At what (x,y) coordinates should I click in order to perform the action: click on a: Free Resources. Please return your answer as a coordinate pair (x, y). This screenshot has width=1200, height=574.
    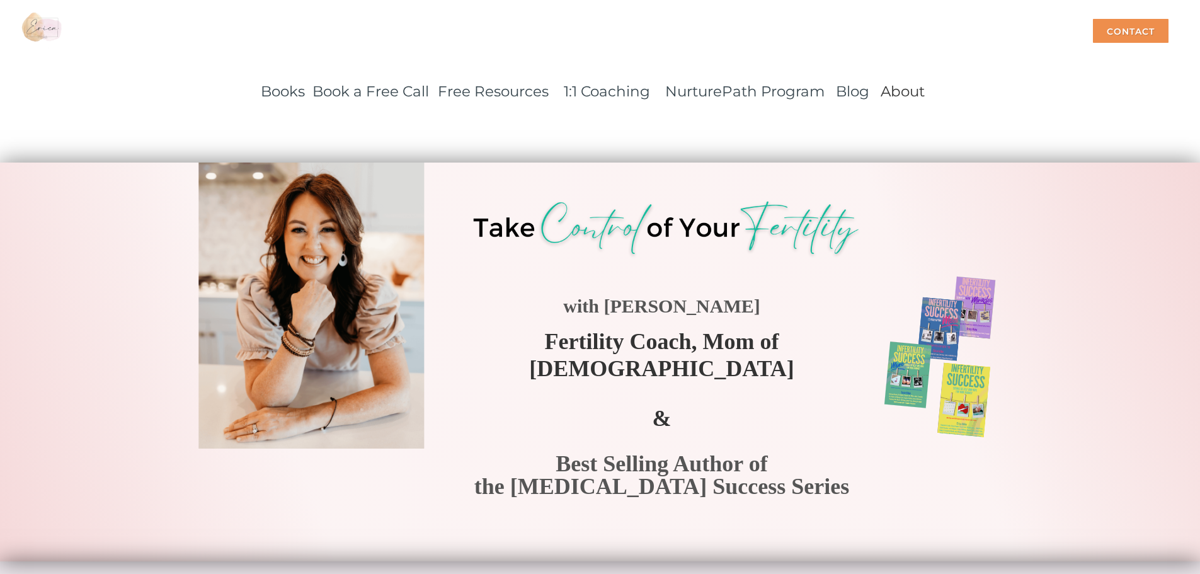
    Looking at the image, I should click on (493, 91).